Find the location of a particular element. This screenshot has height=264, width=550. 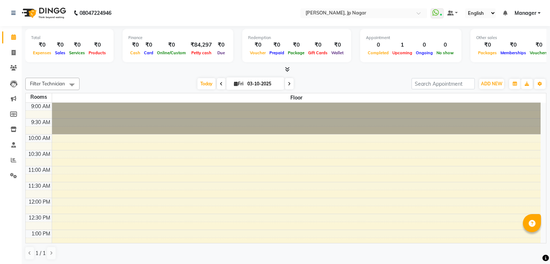

div: 10:30 AM is located at coordinates (39, 154).